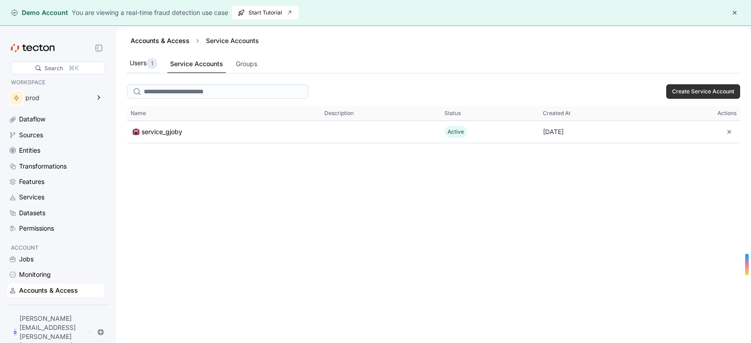 This screenshot has width=751, height=343. What do you see at coordinates (56, 197) in the screenshot?
I see `a: Services` at bounding box center [56, 197].